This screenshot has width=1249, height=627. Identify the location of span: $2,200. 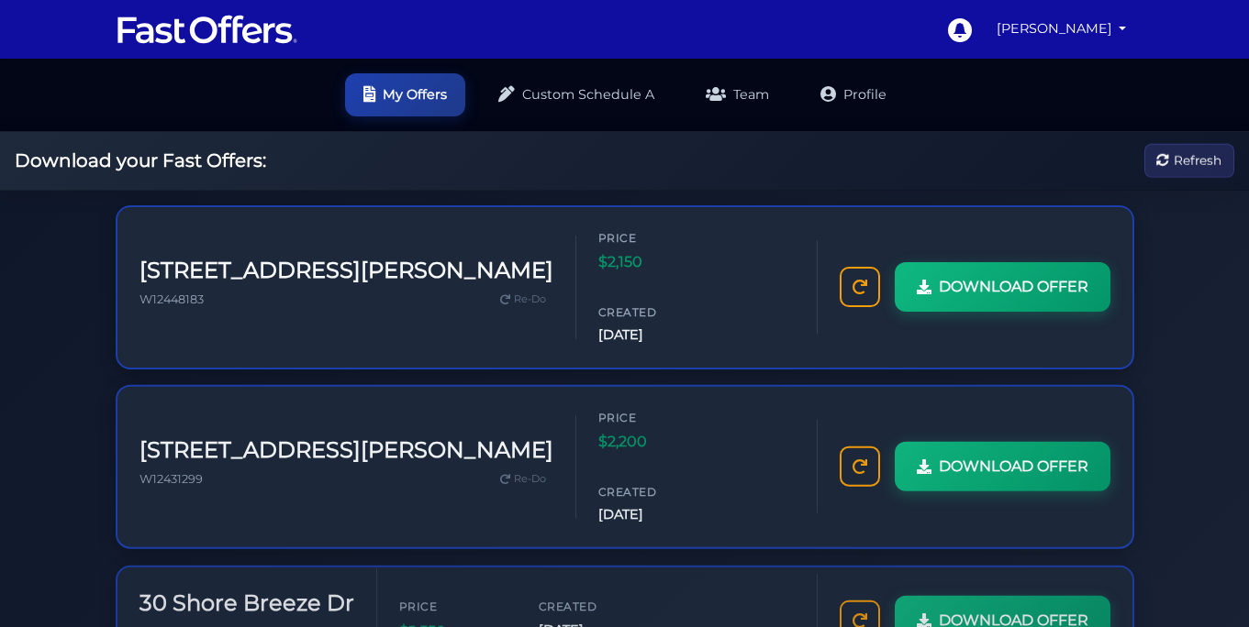
(653, 441).